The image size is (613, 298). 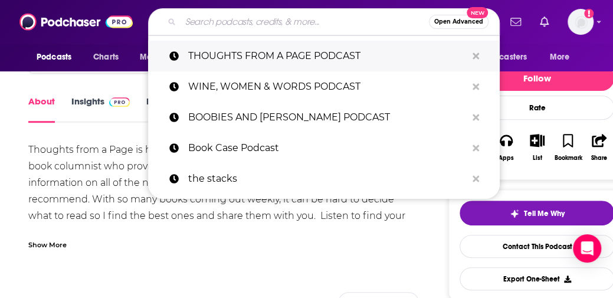 I want to click on img: Podchaser Pro, so click(x=119, y=102).